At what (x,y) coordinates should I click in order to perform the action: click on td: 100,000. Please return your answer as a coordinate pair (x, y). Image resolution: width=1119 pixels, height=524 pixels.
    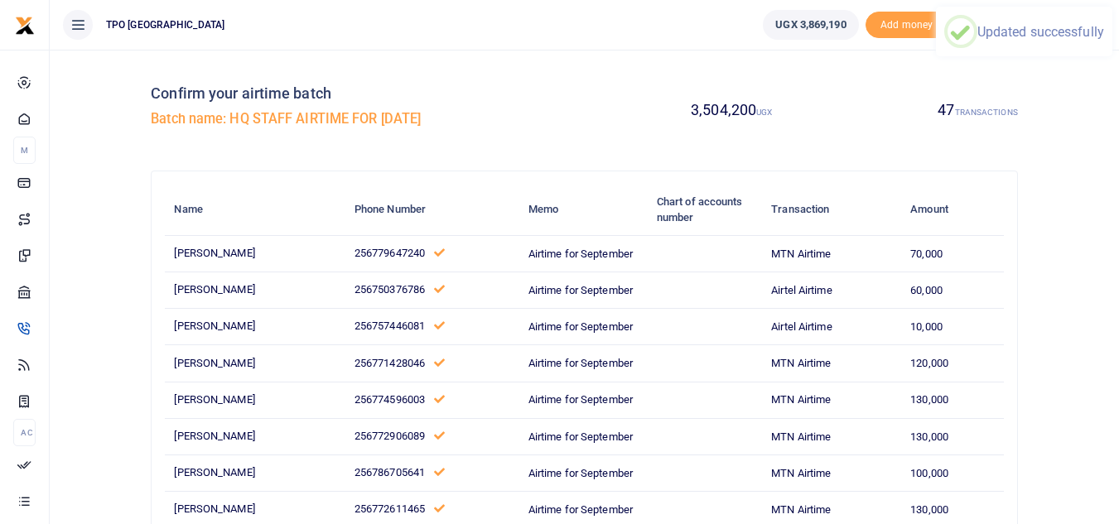
    Looking at the image, I should click on (953, 473).